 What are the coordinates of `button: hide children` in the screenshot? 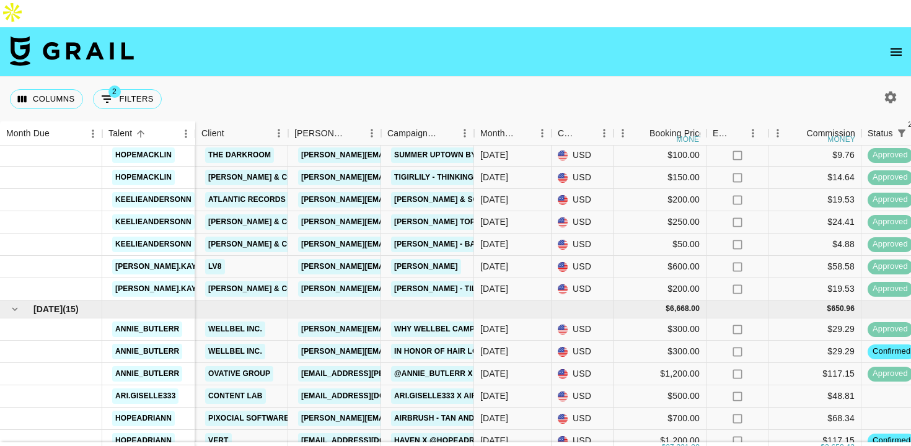 It's located at (15, 309).